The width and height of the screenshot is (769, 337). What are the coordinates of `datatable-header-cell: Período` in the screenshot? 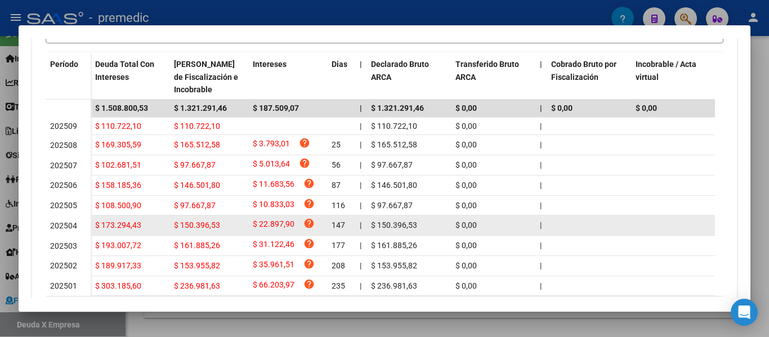 It's located at (68, 76).